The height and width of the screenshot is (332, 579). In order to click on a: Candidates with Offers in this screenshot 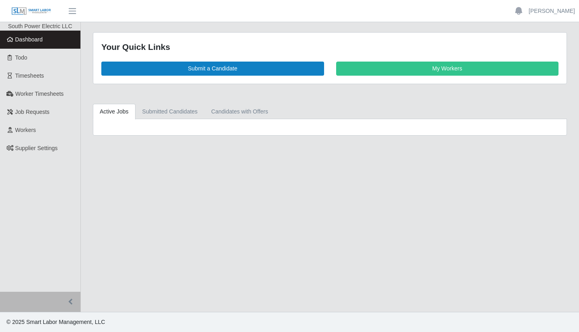, I will do `click(239, 111)`.